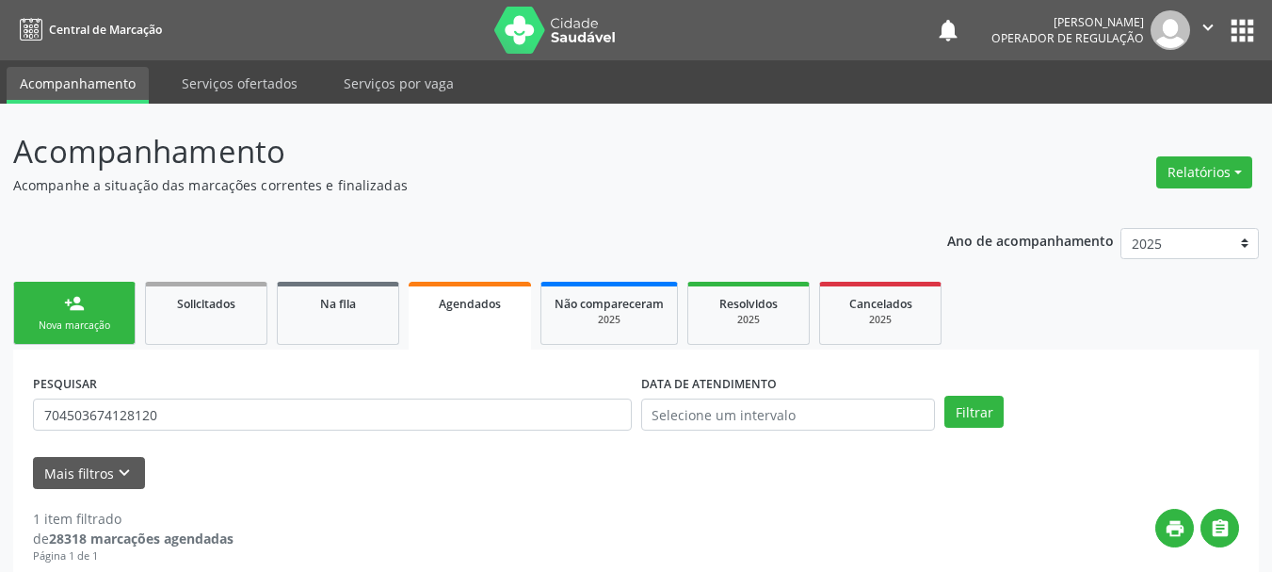  What do you see at coordinates (74, 303) in the screenshot?
I see `div: person_add` at bounding box center [74, 303].